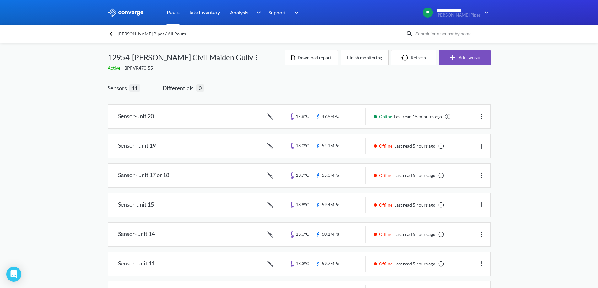  I want to click on button: Refresh, so click(414, 58).